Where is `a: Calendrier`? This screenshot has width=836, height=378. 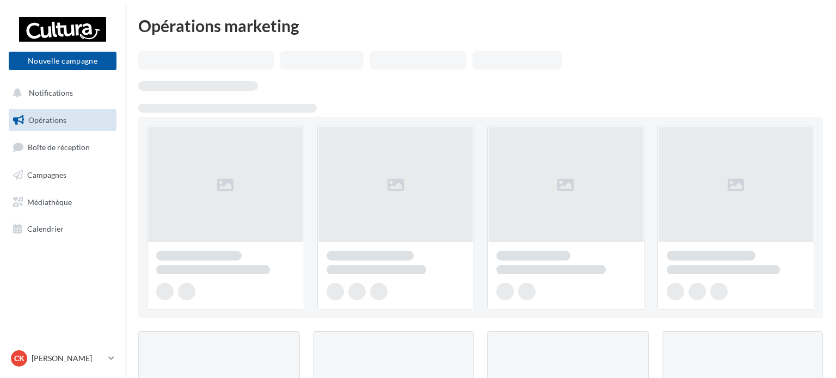
a: Calendrier is located at coordinates (63, 229).